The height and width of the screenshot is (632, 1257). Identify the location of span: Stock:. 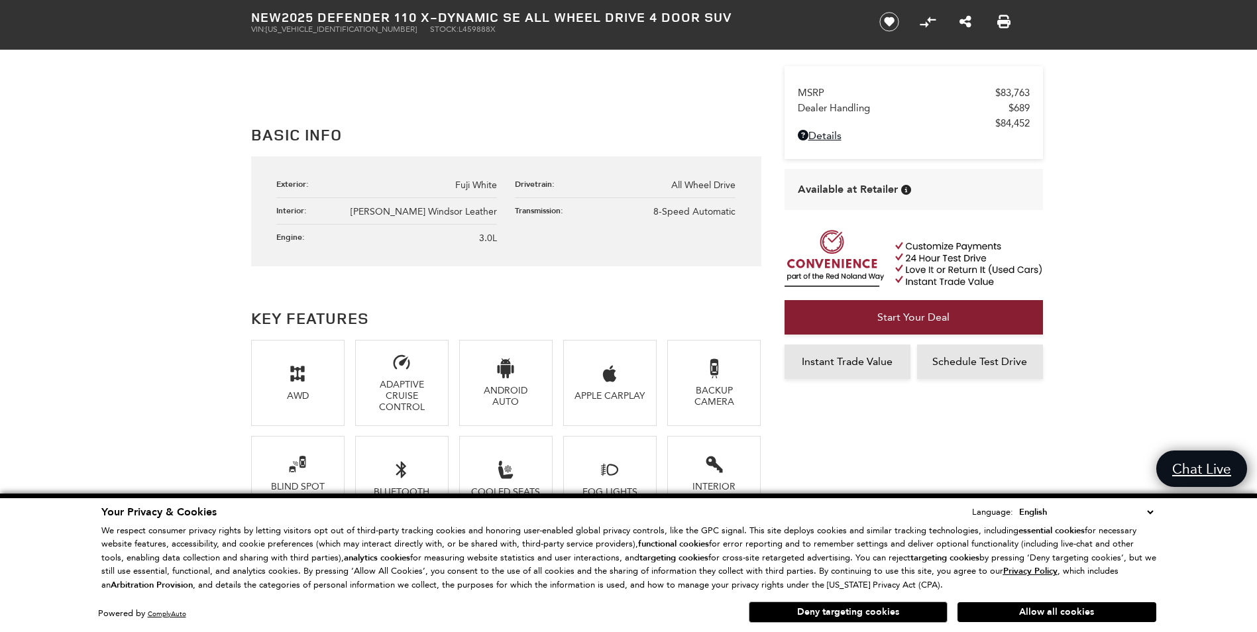
(444, 29).